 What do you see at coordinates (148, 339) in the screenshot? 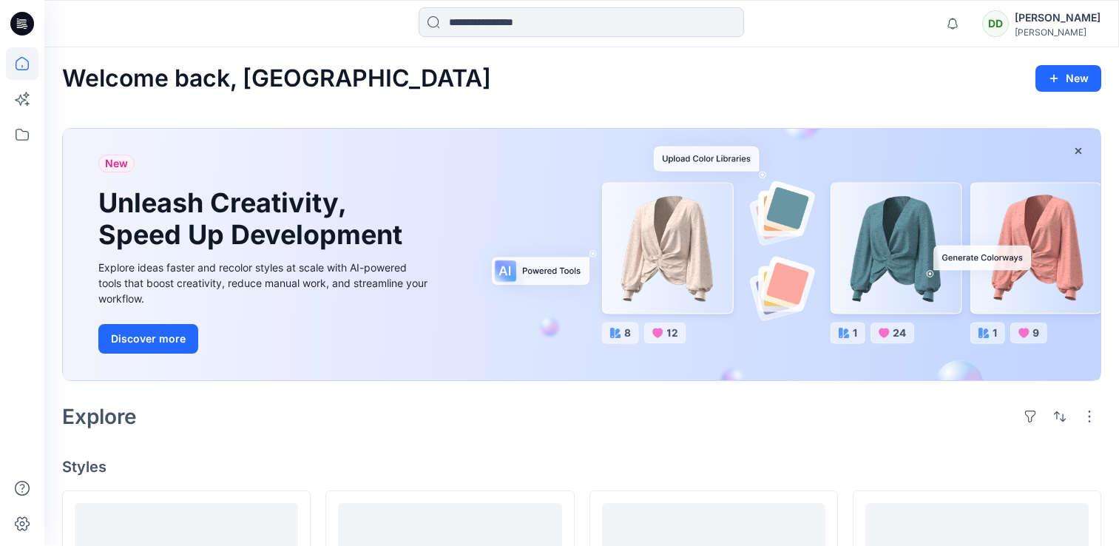
I see `button: Discover more` at bounding box center [148, 339].